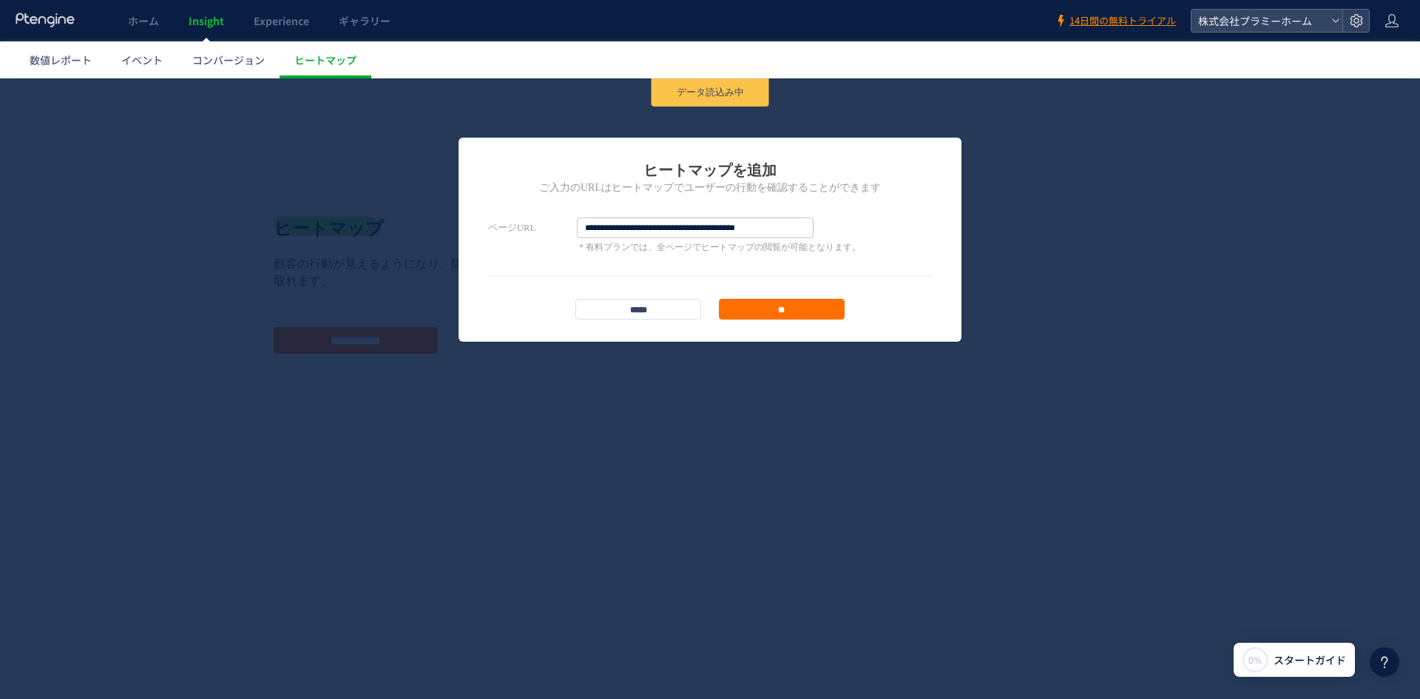  I want to click on a: 14日間の無料トライアル, so click(1115, 21).